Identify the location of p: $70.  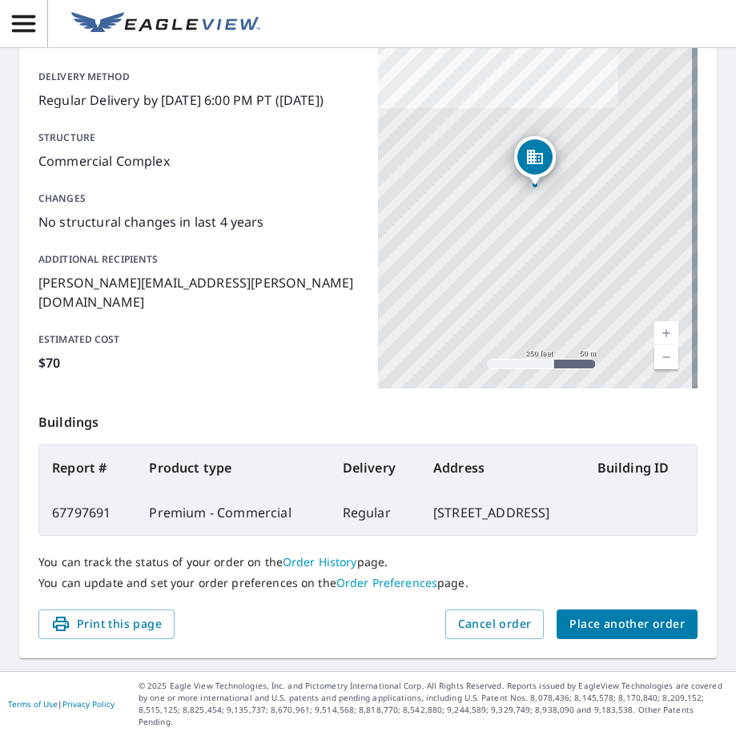
(199, 363).